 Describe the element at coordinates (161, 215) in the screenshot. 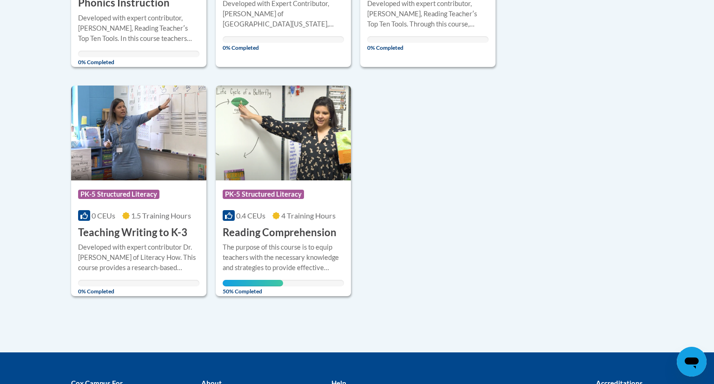

I see `span: 1.5 Training Hours` at that location.